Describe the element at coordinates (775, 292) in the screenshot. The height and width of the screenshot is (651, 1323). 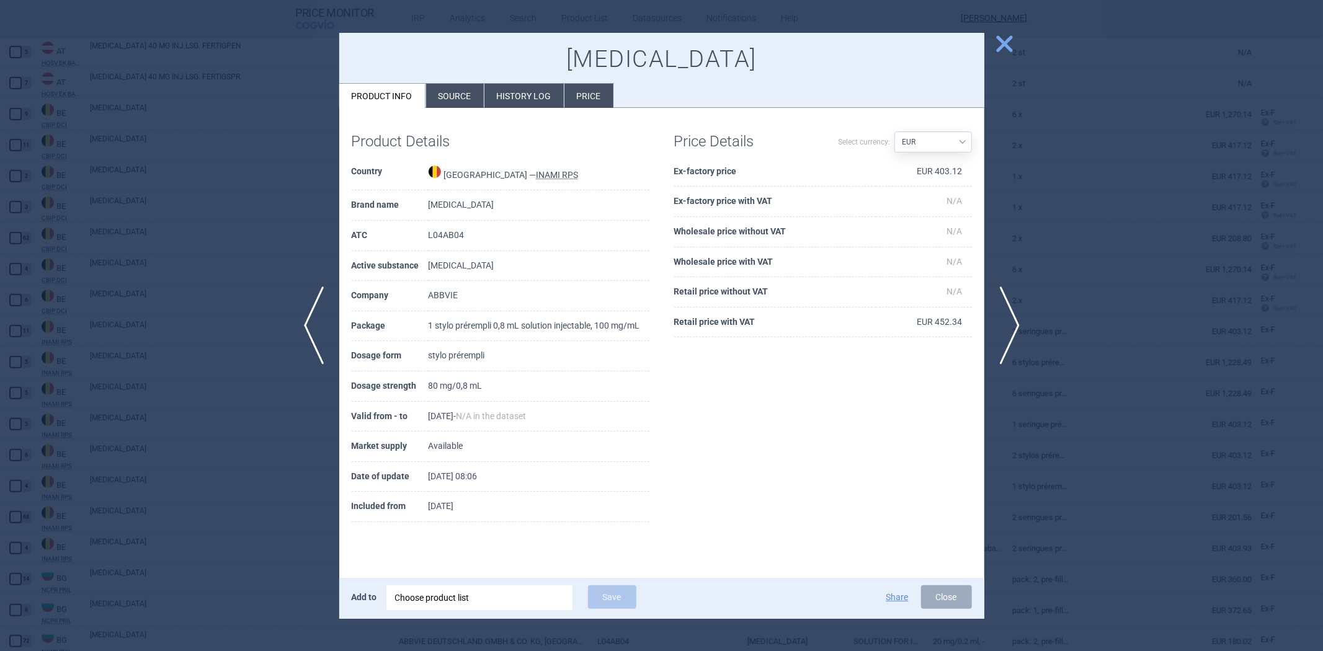
I see `th: Retail price without VAT` at that location.